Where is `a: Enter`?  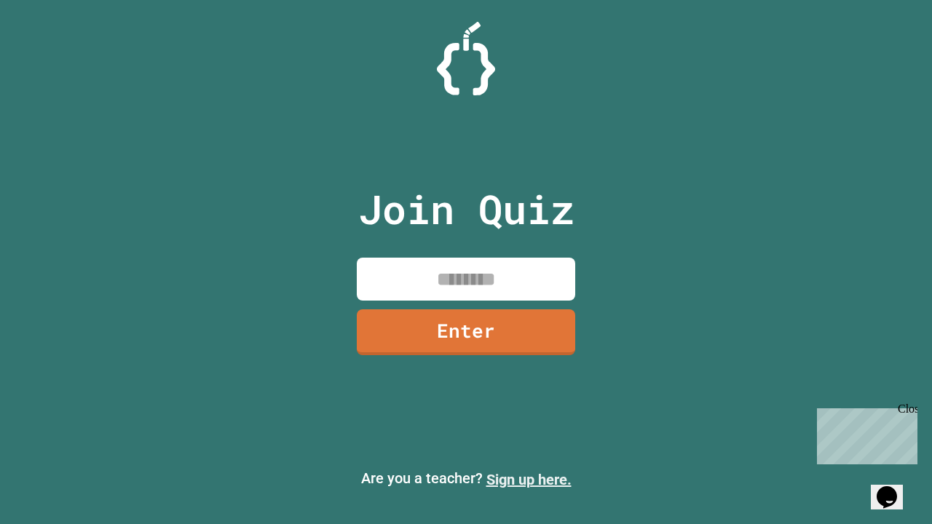 a: Enter is located at coordinates (466, 332).